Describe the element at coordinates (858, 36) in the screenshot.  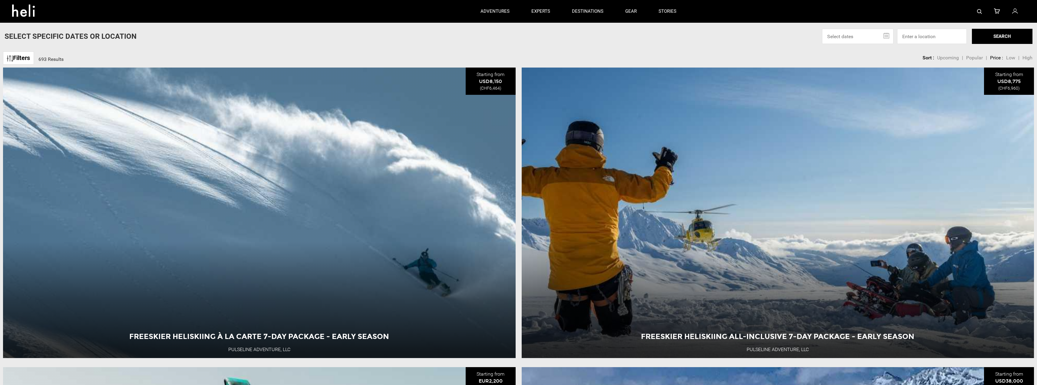
I see `input: Select dates` at that location.